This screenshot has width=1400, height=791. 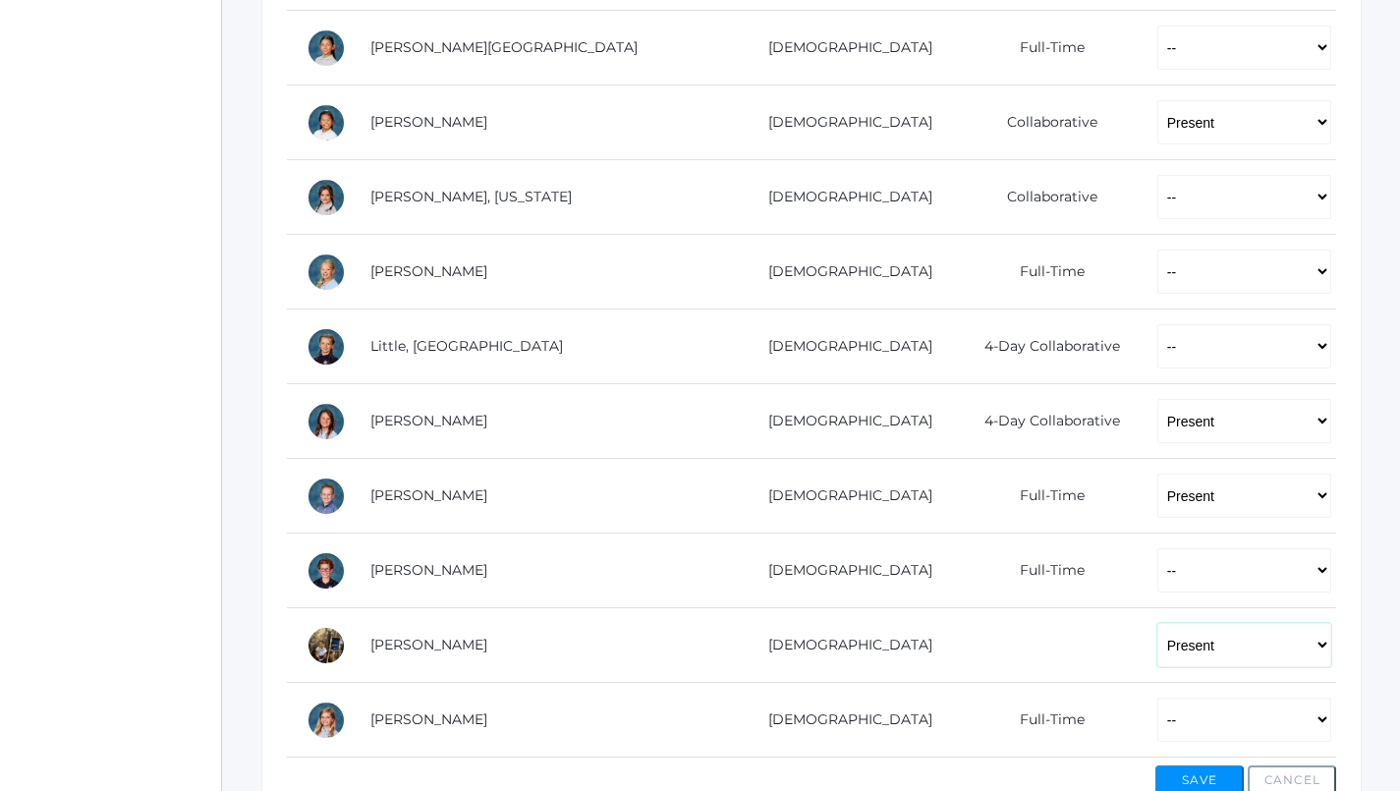 I want to click on div: Dylan Sandeman, so click(x=326, y=496).